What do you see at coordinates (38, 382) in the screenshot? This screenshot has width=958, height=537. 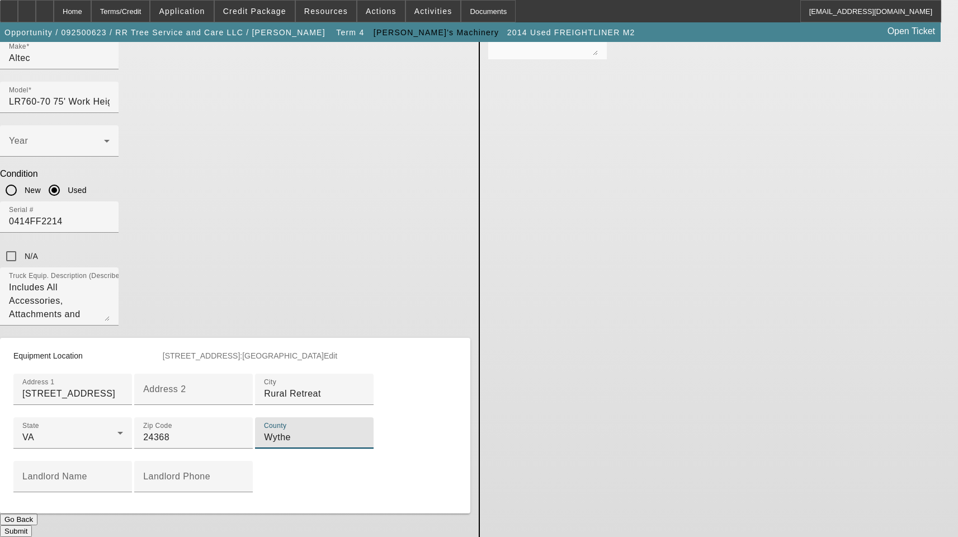 I see `mat-label: Address 1` at bounding box center [38, 382].